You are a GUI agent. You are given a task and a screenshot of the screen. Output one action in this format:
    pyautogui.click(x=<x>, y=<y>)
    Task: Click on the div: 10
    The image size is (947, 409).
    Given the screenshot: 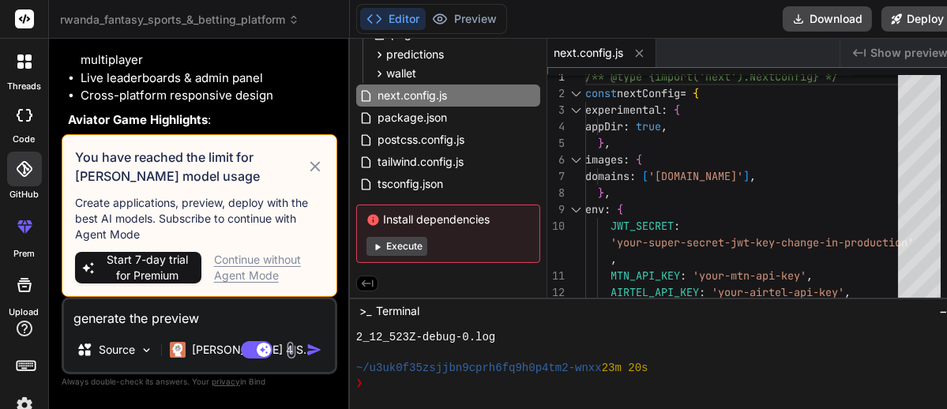 What is the action you would take?
    pyautogui.click(x=556, y=226)
    